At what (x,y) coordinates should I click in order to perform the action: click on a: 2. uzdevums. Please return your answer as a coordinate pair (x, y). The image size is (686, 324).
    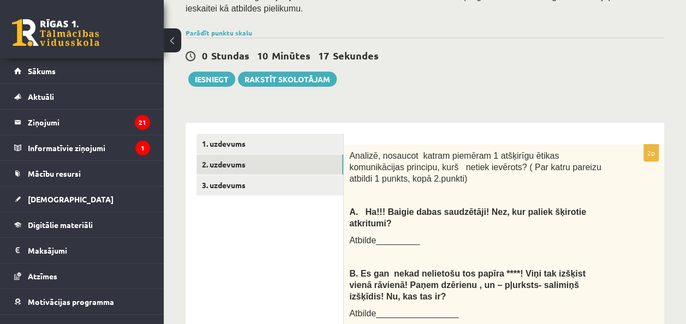
    Looking at the image, I should click on (270, 164).